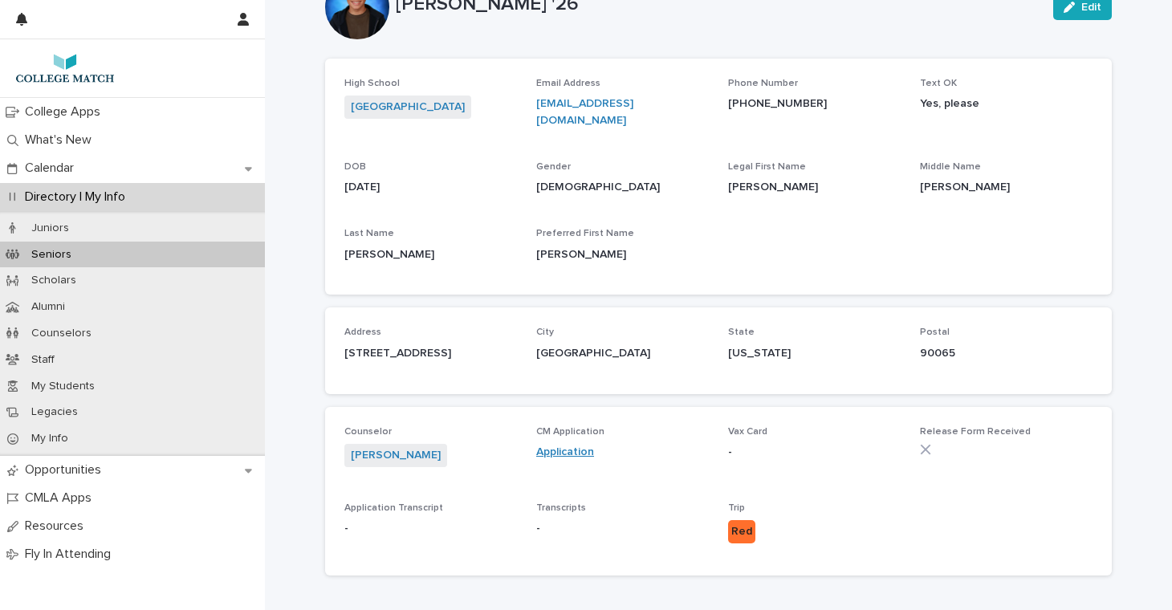 The width and height of the screenshot is (1172, 610). Describe the element at coordinates (50, 438) in the screenshot. I see `p: My Info` at that location.